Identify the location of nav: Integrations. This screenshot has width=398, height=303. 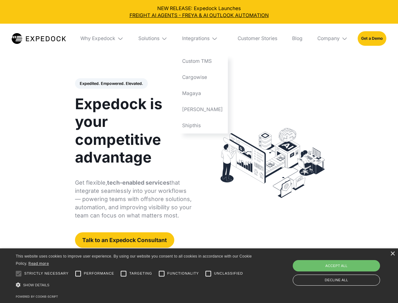
(203, 93).